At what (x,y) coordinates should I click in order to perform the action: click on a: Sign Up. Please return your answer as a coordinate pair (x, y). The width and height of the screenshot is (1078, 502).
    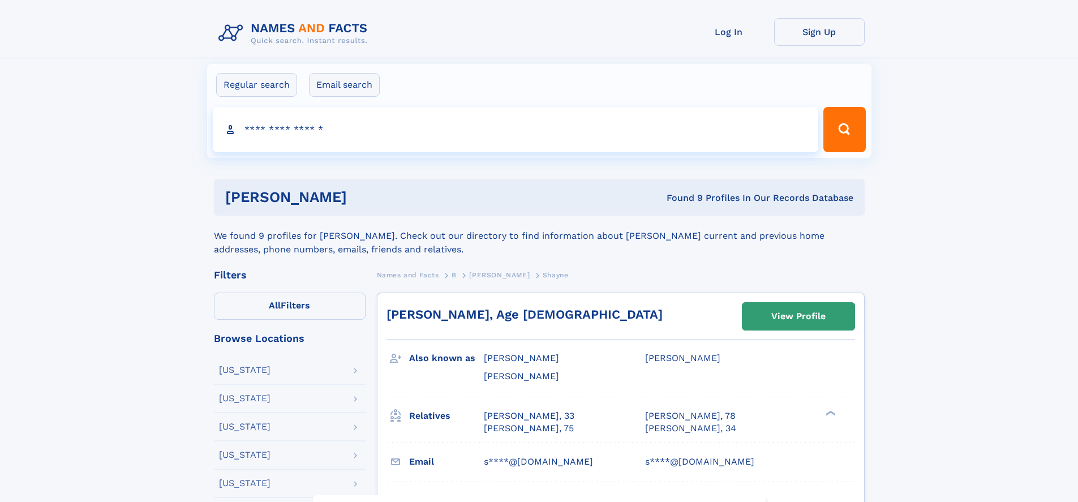
    Looking at the image, I should click on (819, 32).